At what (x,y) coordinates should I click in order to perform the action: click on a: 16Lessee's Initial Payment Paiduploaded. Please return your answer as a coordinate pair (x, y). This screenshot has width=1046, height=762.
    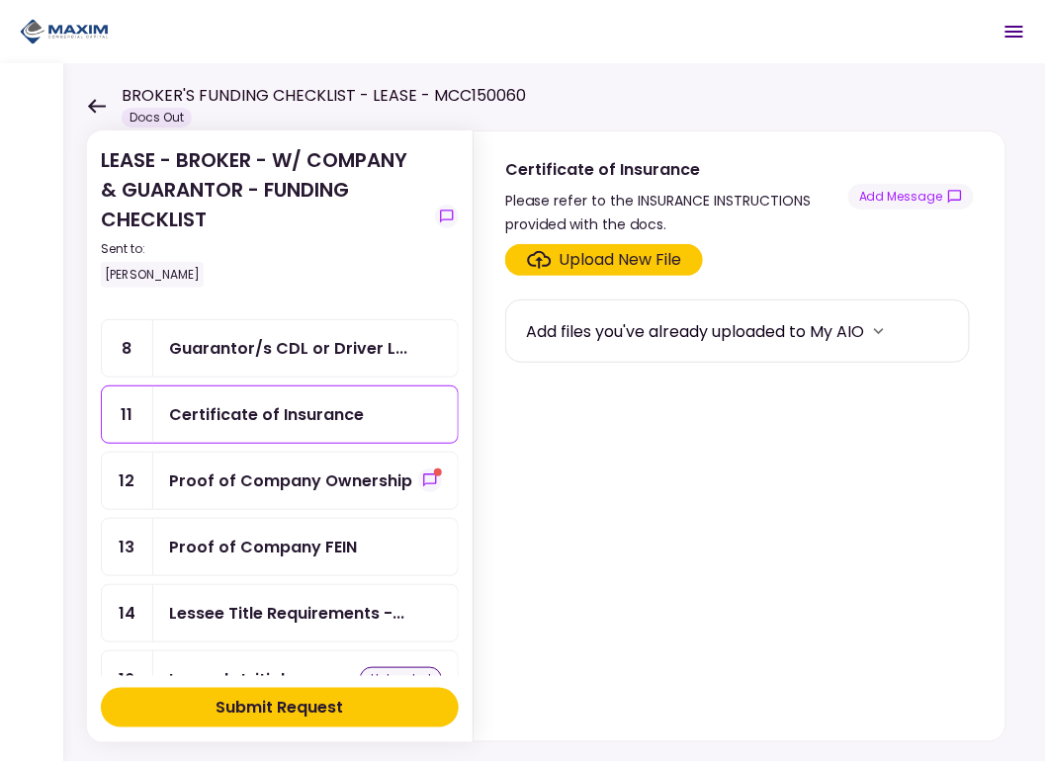
    Looking at the image, I should click on (280, 679).